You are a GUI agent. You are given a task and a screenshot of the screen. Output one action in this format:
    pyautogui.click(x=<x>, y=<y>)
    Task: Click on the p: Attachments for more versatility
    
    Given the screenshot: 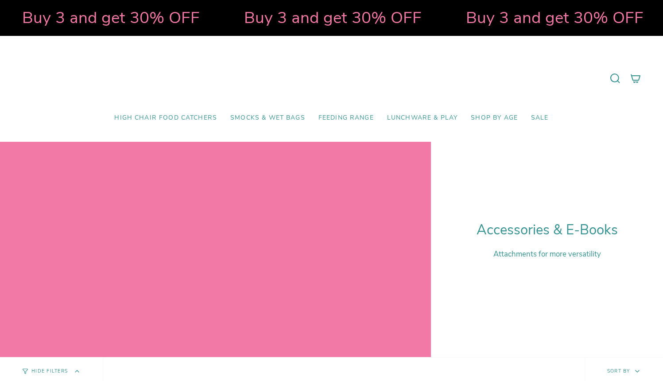 What is the action you would take?
    pyautogui.click(x=547, y=254)
    